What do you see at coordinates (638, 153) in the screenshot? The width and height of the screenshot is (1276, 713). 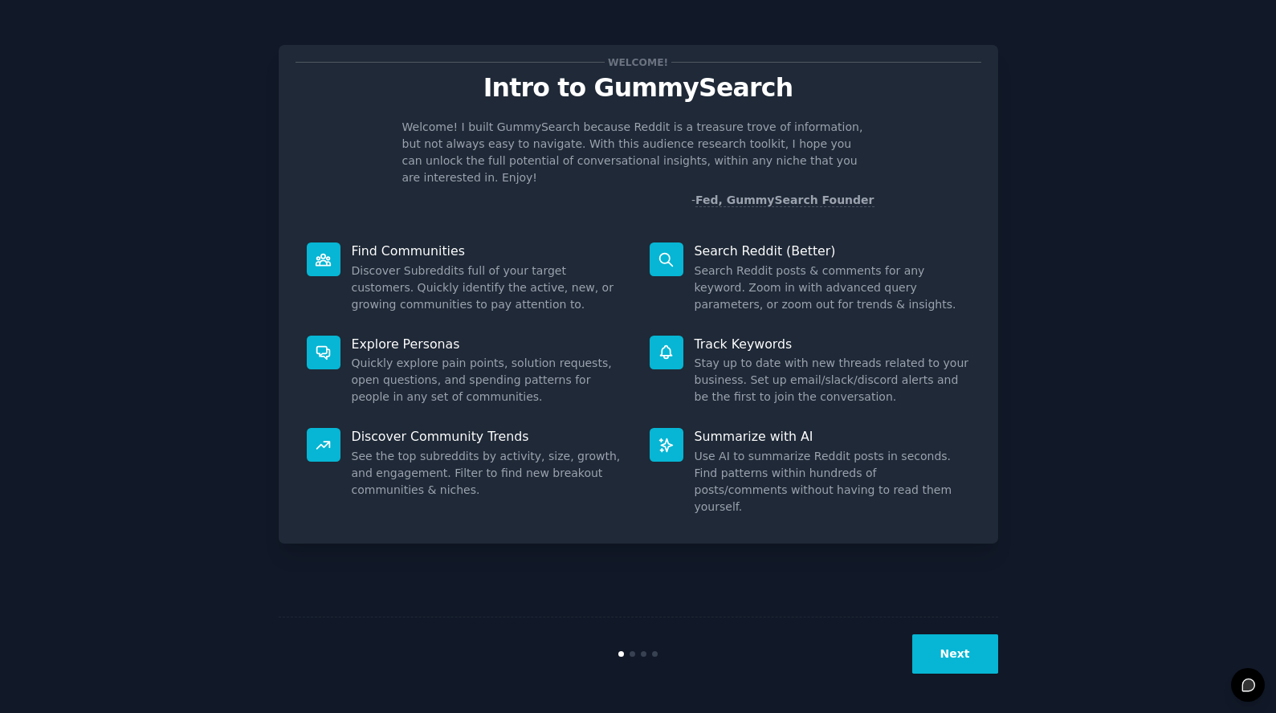 I see `p: Welcome! I built GummySearch because Reddit is a treasure trove of information, but not always ea...` at bounding box center [638, 153].